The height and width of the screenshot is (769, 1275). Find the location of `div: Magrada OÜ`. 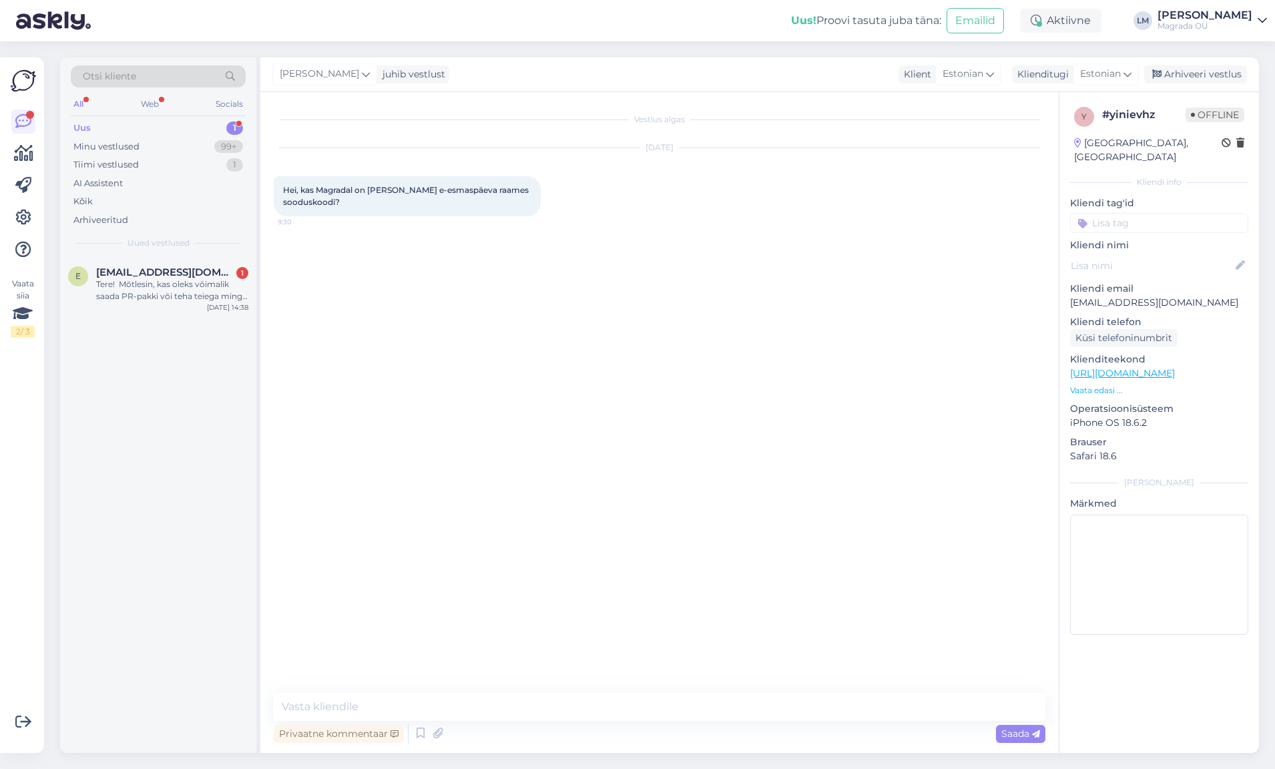

div: Magrada OÜ is located at coordinates (1205, 26).